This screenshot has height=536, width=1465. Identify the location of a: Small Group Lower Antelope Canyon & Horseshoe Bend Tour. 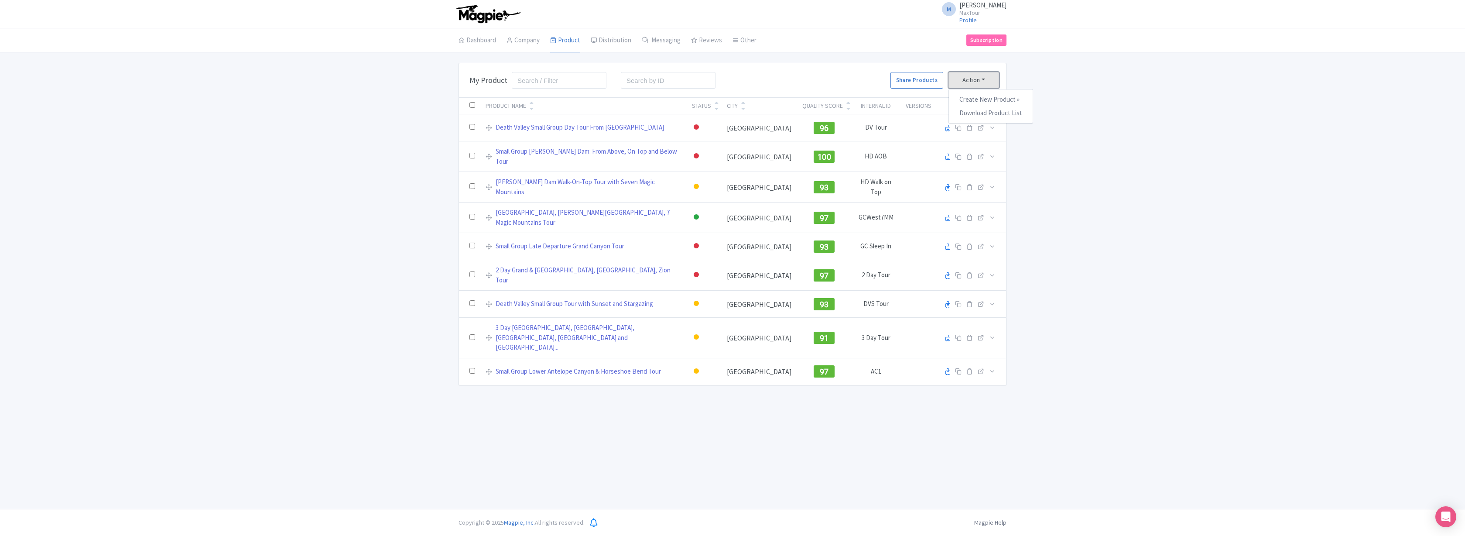
(578, 371).